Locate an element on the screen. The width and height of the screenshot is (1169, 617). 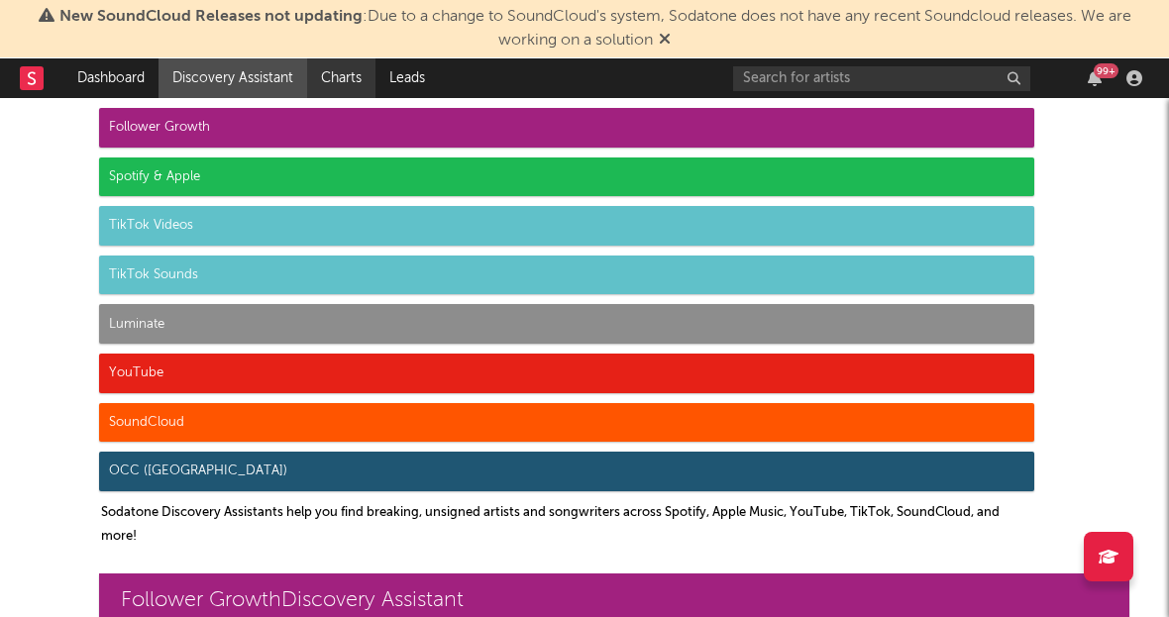
div: Luminate is located at coordinates (567, 324).